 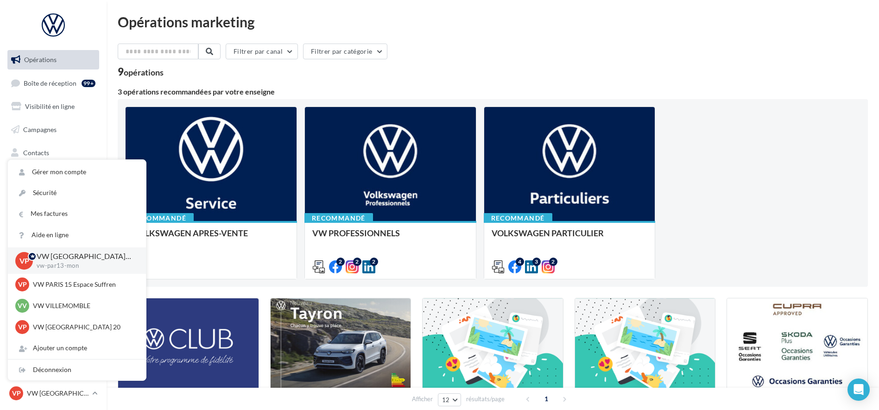 I want to click on a: Contacts, so click(x=53, y=153).